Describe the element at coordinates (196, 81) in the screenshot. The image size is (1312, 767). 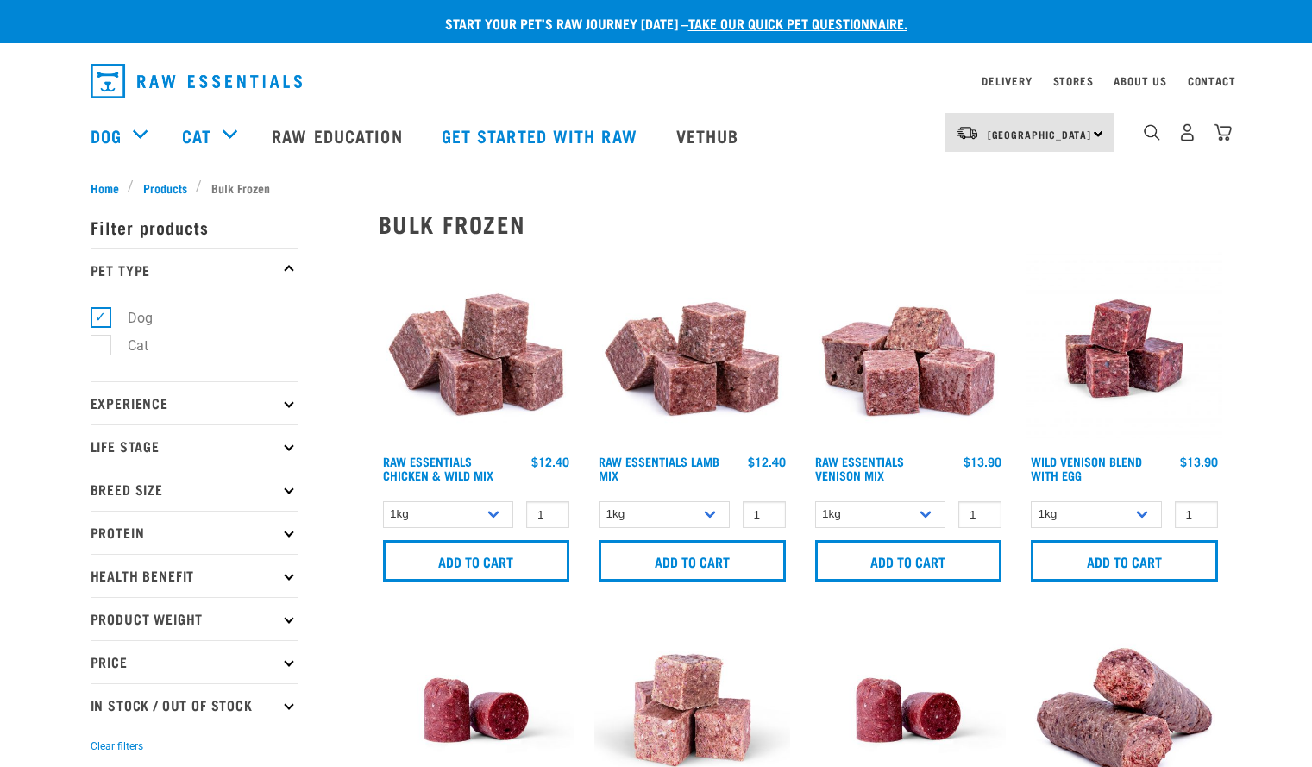
I see `img: Raw Essentials Logo` at that location.